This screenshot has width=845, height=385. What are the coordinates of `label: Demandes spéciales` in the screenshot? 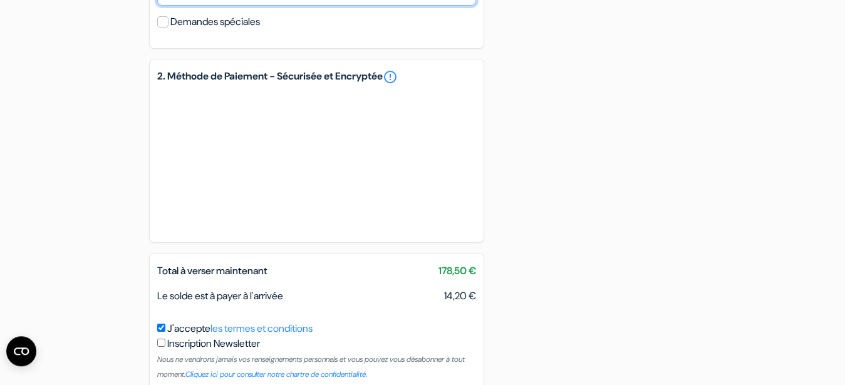 It's located at (215, 22).